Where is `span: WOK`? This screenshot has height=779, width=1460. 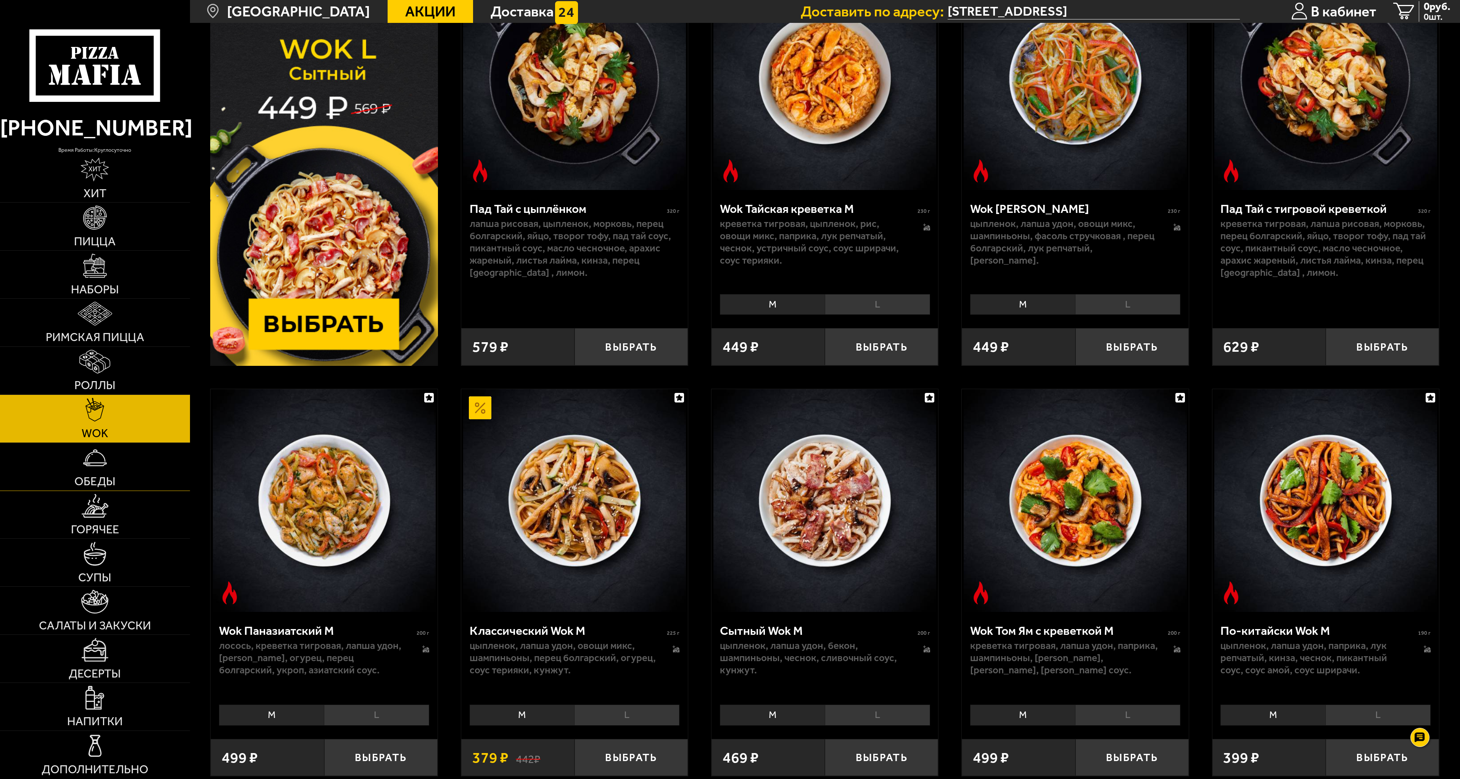
span: WOK is located at coordinates (95, 433).